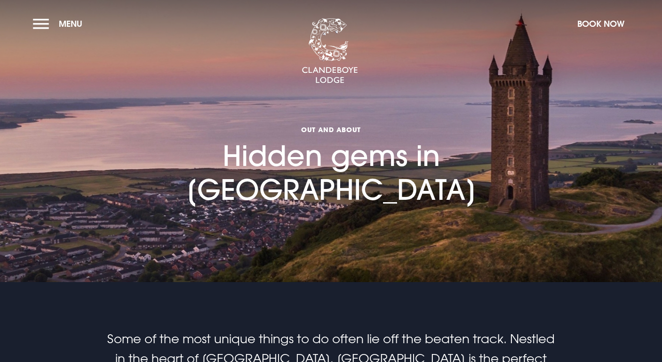 The image size is (662, 362). Describe the element at coordinates (71, 24) in the screenshot. I see `span: Menu` at that location.